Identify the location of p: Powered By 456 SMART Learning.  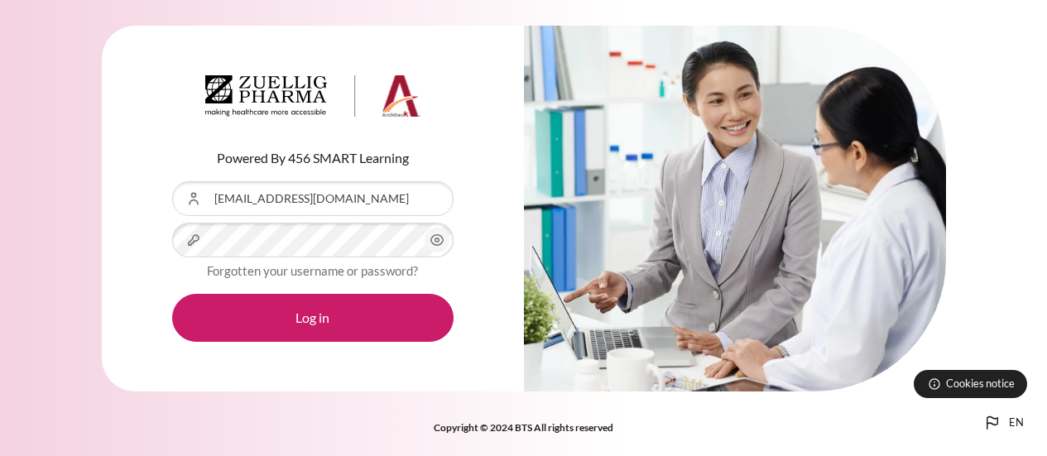
(313, 158).